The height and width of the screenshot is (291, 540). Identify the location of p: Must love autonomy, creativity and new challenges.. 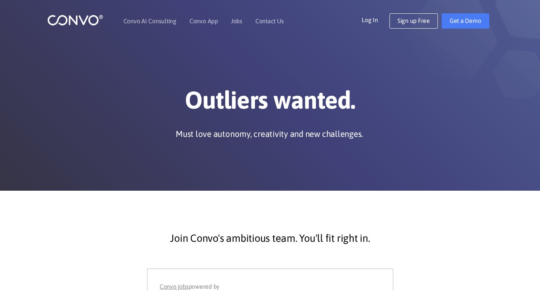
(269, 134).